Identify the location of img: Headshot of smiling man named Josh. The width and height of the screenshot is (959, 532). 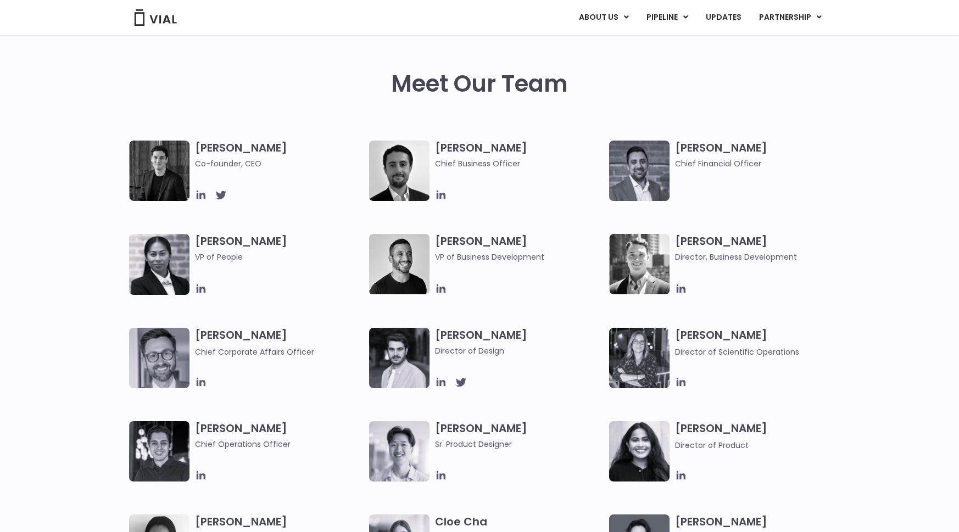
(159, 452).